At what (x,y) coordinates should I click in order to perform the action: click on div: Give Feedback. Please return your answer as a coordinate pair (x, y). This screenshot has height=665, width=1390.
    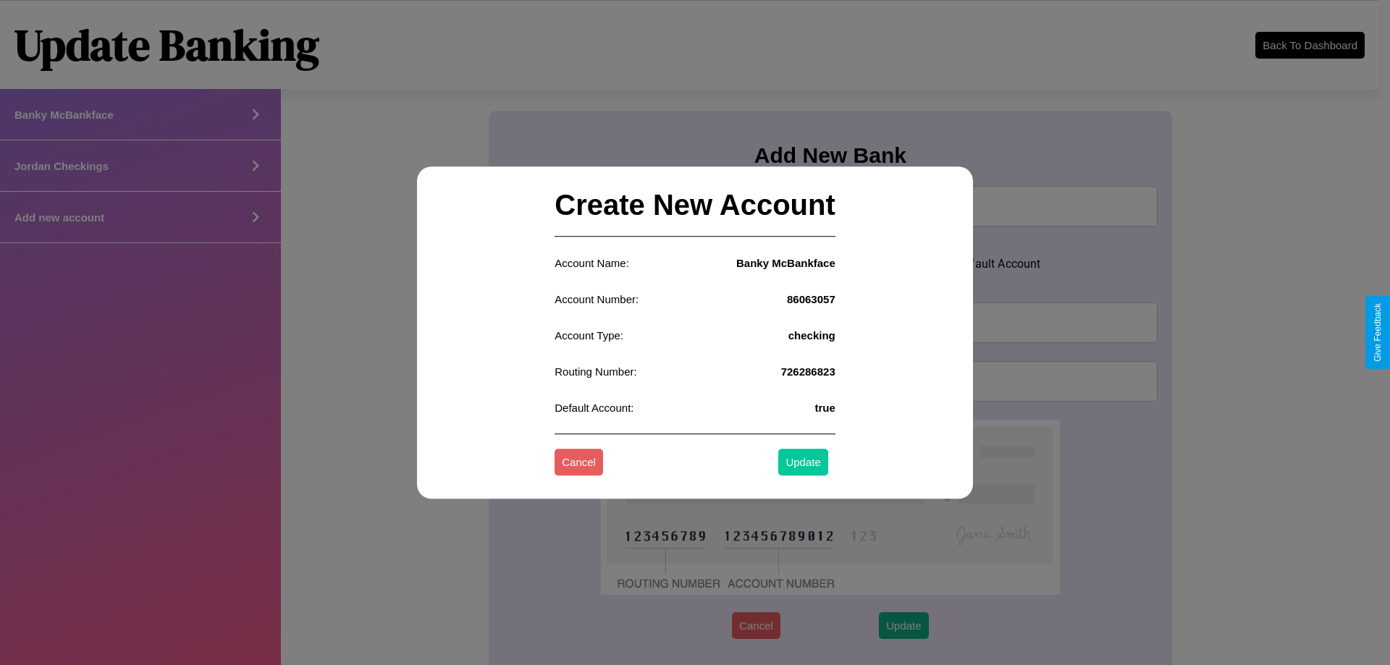
    Looking at the image, I should click on (1378, 332).